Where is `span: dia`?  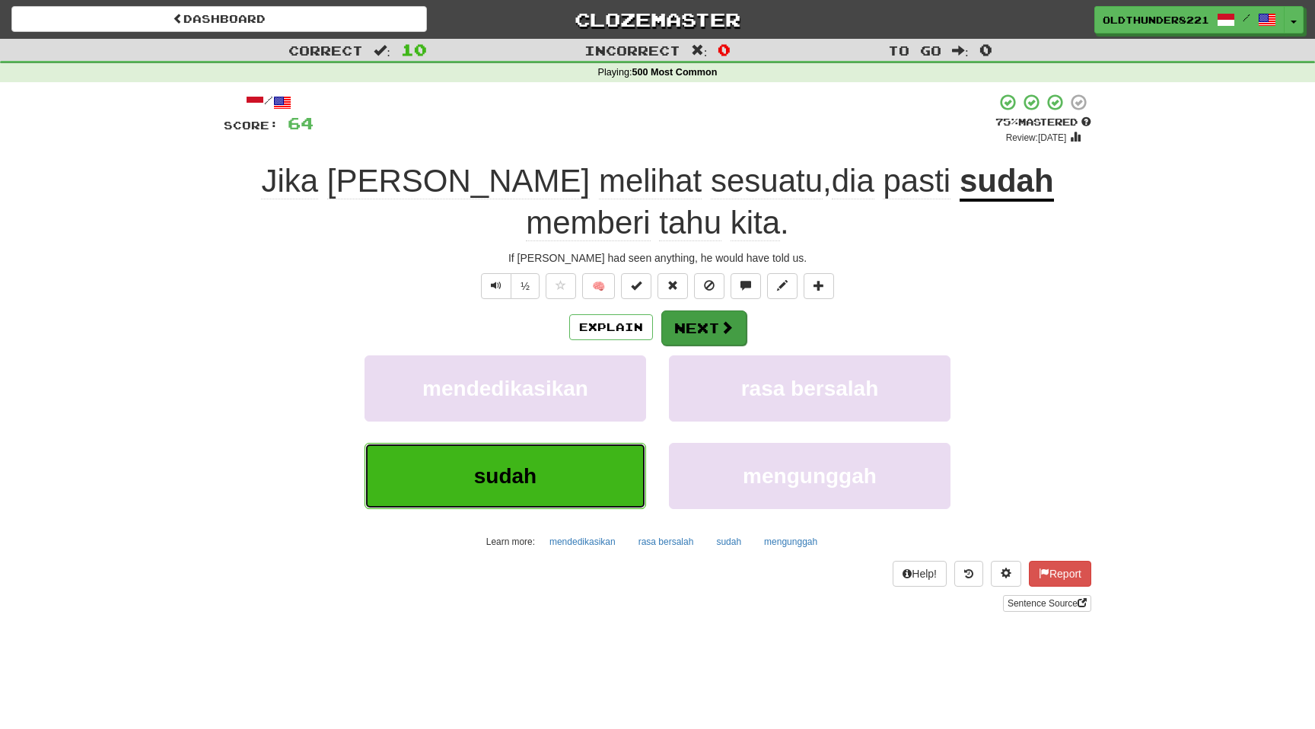 span: dia is located at coordinates (853, 181).